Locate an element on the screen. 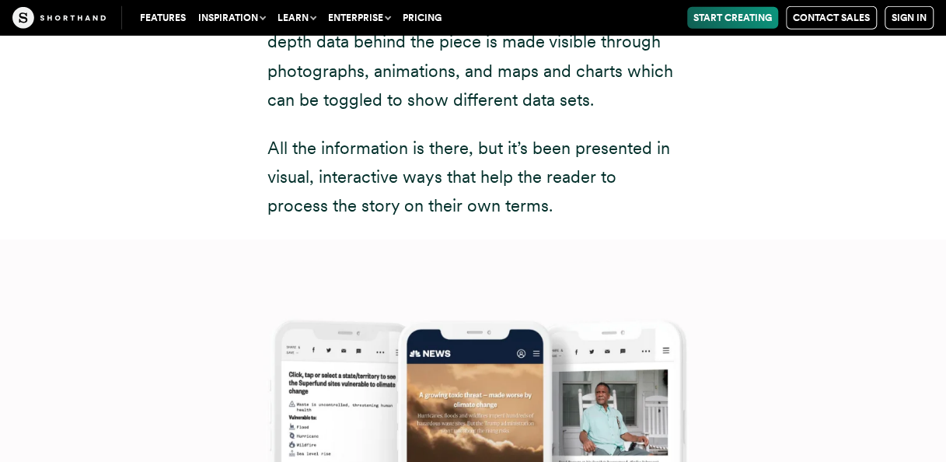  a: Start Creating is located at coordinates (733, 18).